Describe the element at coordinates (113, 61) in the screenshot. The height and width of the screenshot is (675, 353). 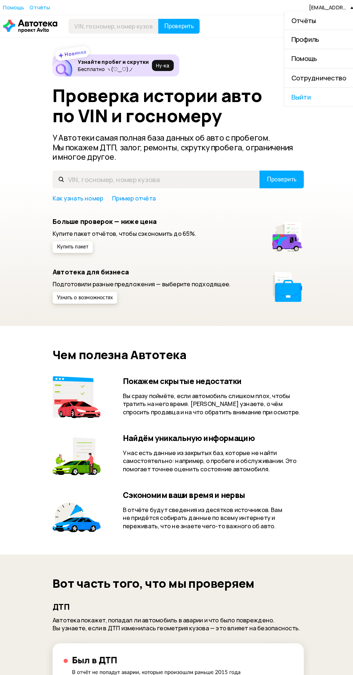
I see `h6: Узнайте пробег и скрутки` at that location.